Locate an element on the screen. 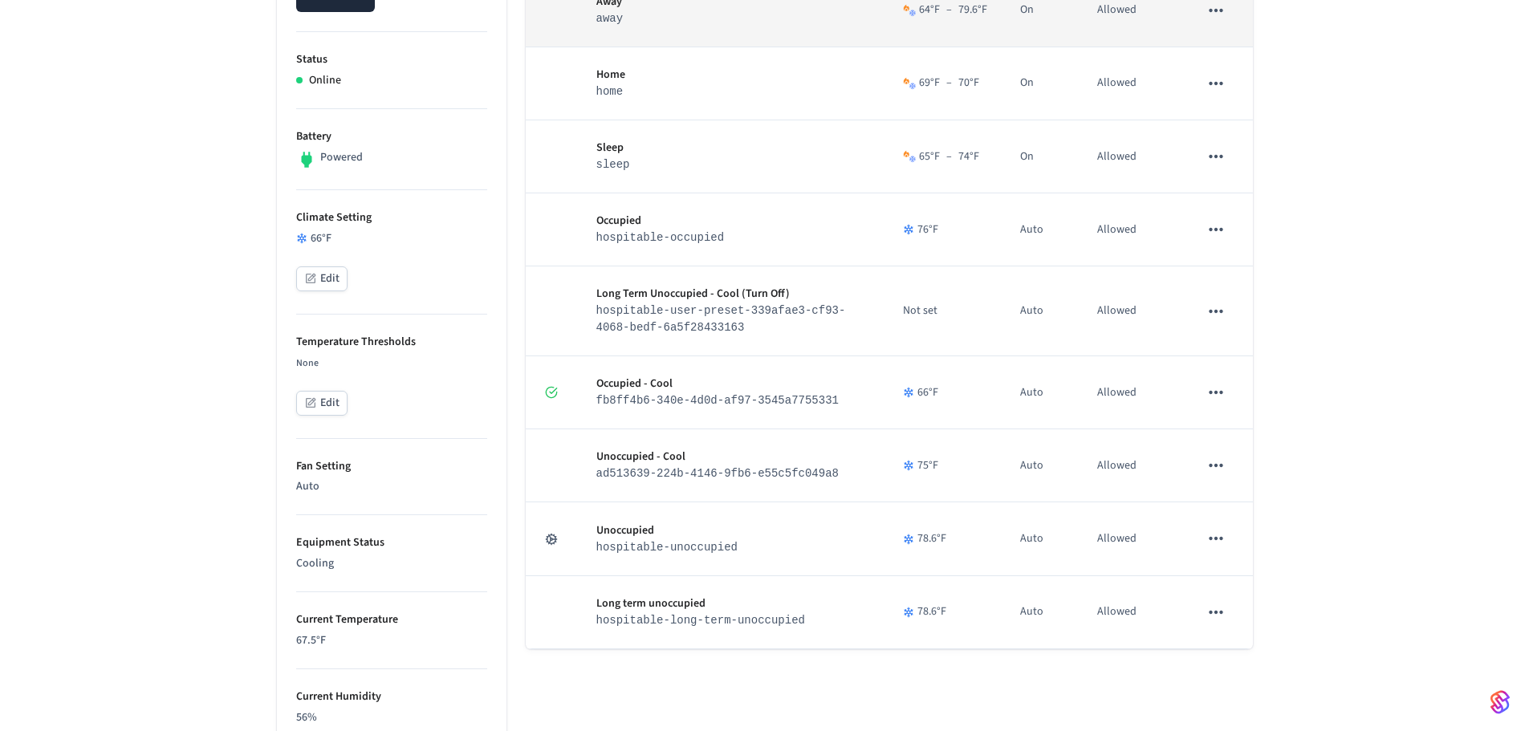 Image resolution: width=1529 pixels, height=731 pixels. p: Climate Setting is located at coordinates (392, 218).